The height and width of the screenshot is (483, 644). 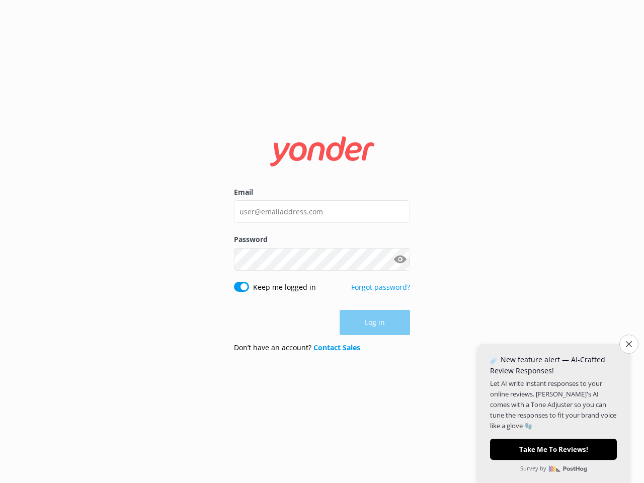 I want to click on label: Password, so click(x=322, y=239).